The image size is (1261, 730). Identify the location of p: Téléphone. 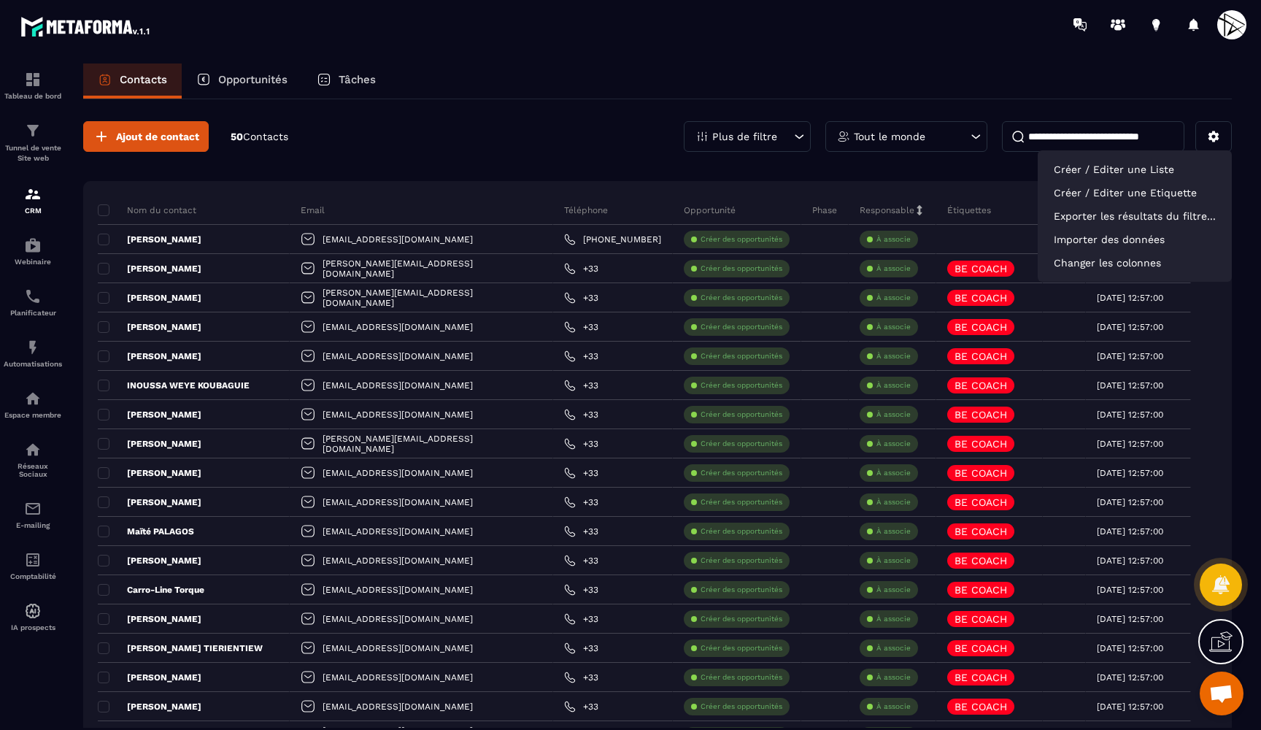
(586, 210).